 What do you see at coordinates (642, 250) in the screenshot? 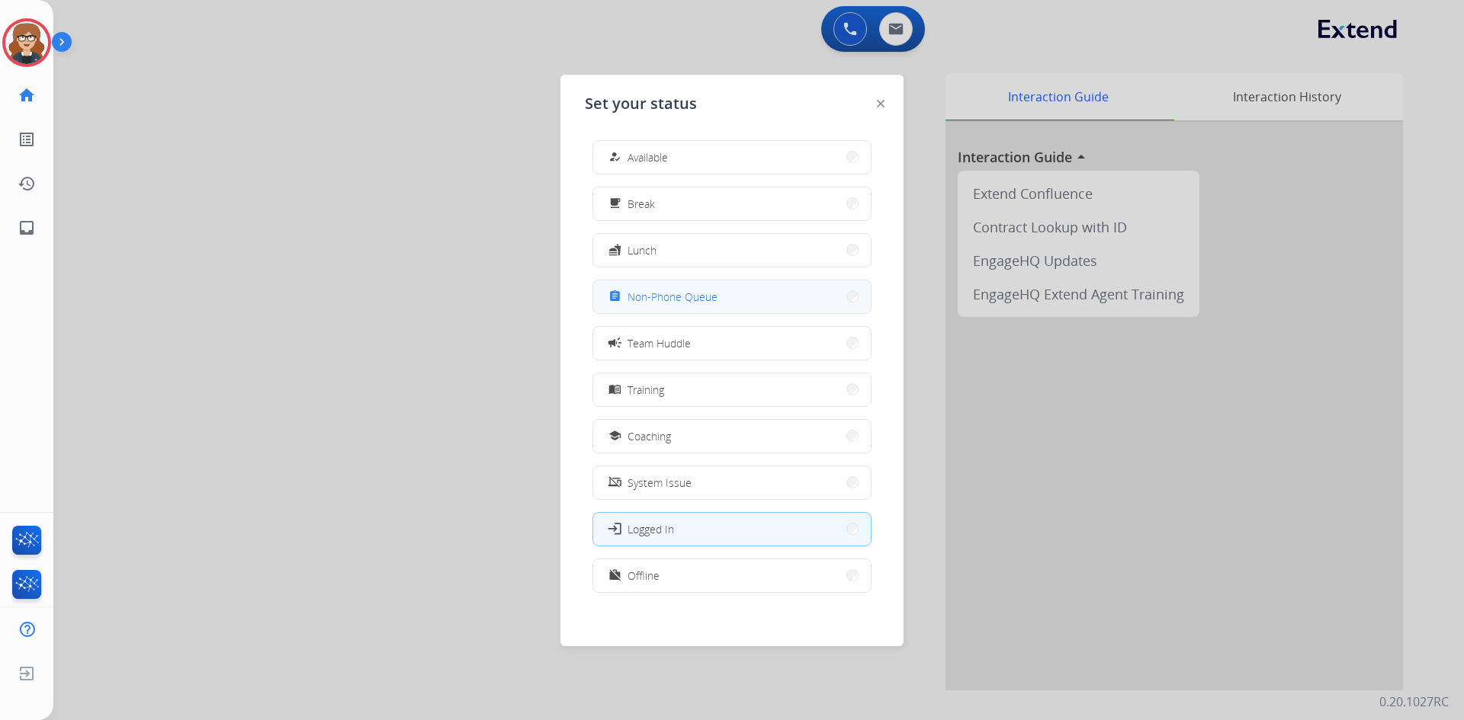
I see `span: Lunch` at bounding box center [642, 250].